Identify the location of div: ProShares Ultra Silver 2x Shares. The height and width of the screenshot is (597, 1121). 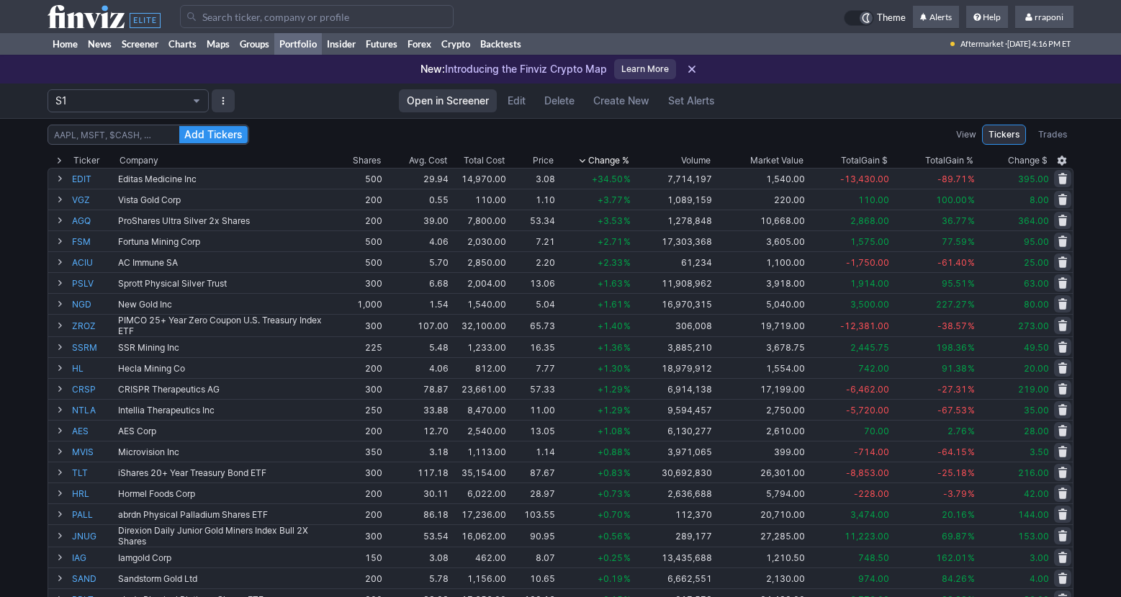
(224, 220).